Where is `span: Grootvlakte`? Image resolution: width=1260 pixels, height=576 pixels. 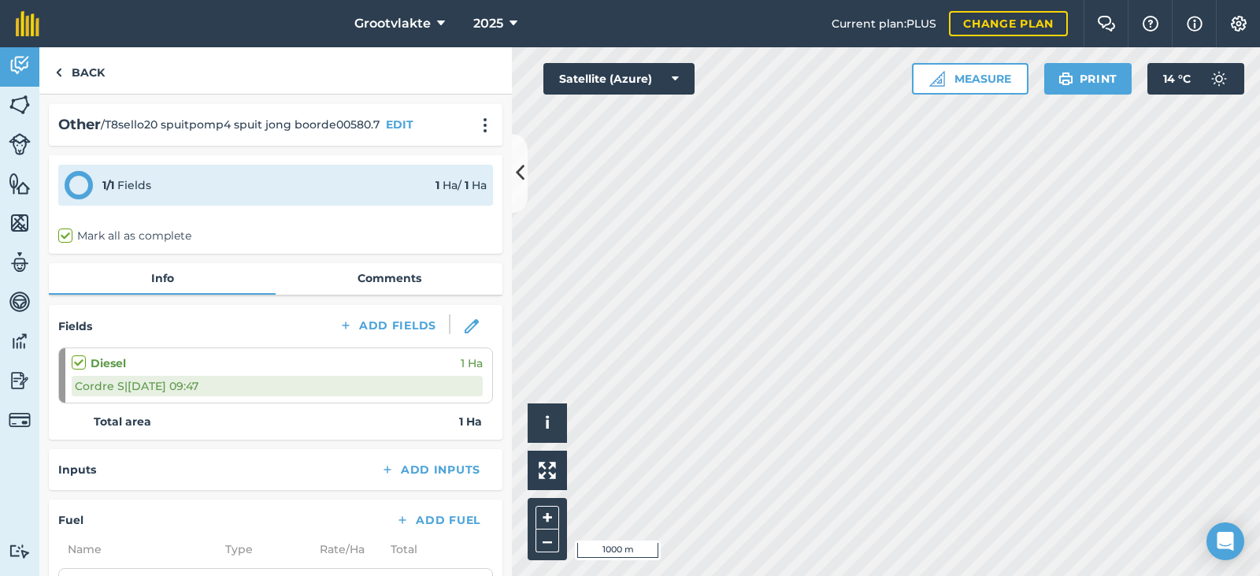
span: Grootvlakte is located at coordinates (392, 24).